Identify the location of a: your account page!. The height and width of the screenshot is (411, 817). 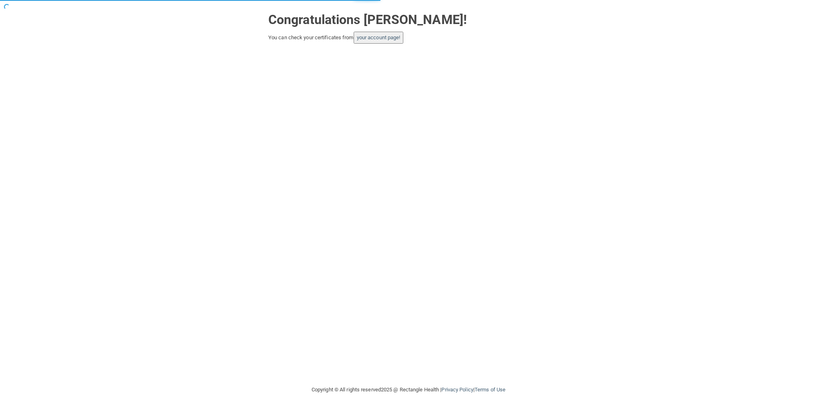
(379, 37).